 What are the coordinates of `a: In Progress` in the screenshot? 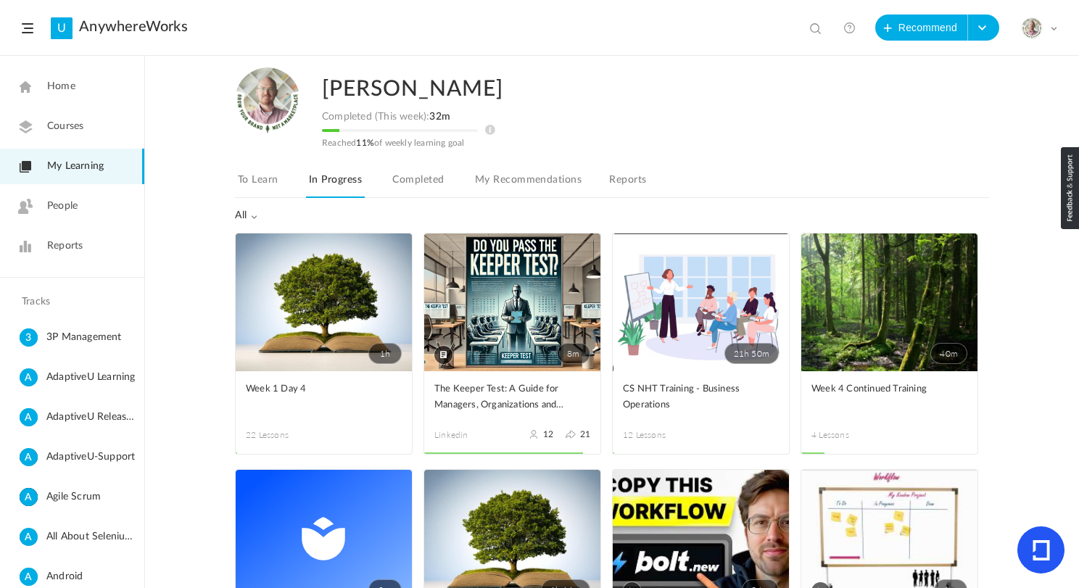 It's located at (335, 184).